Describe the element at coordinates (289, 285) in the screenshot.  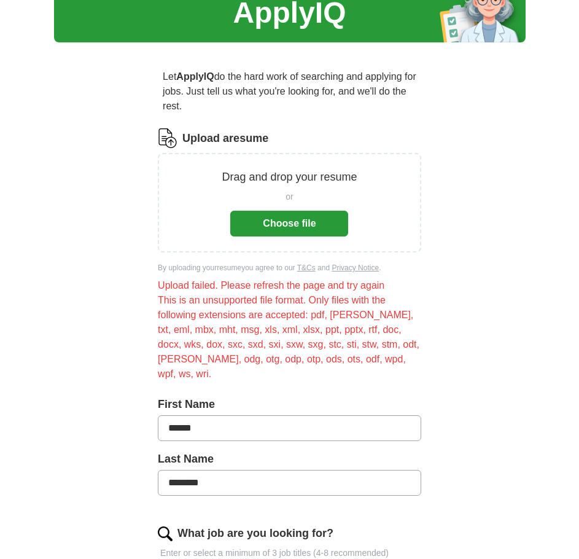
I see `div: Upload failed. Please refresh the page and try again` at that location.